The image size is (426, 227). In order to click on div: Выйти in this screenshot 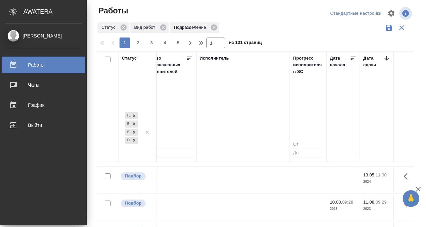, I will do `click(43, 125)`.